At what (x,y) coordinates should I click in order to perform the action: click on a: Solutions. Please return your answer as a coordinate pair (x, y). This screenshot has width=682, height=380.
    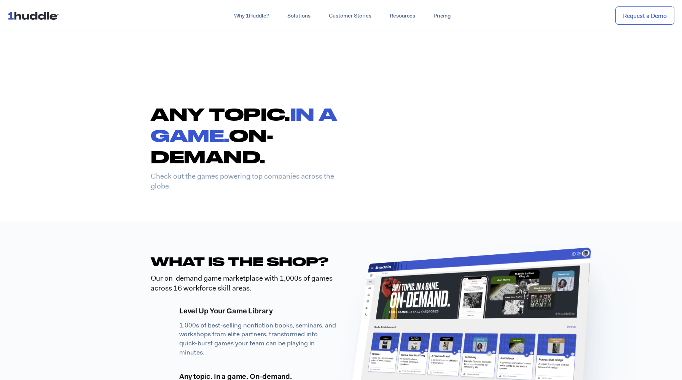
    Looking at the image, I should click on (299, 16).